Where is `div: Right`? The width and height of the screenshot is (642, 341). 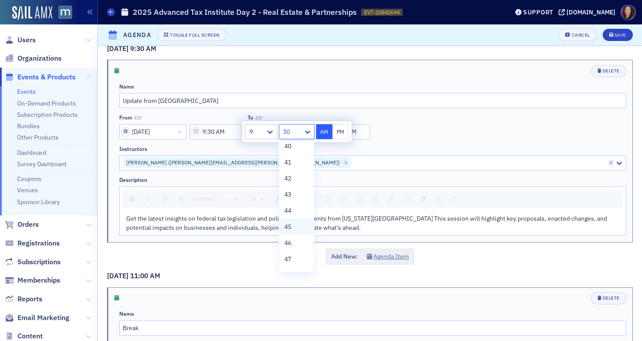 div: Right is located at coordinates (326, 199).